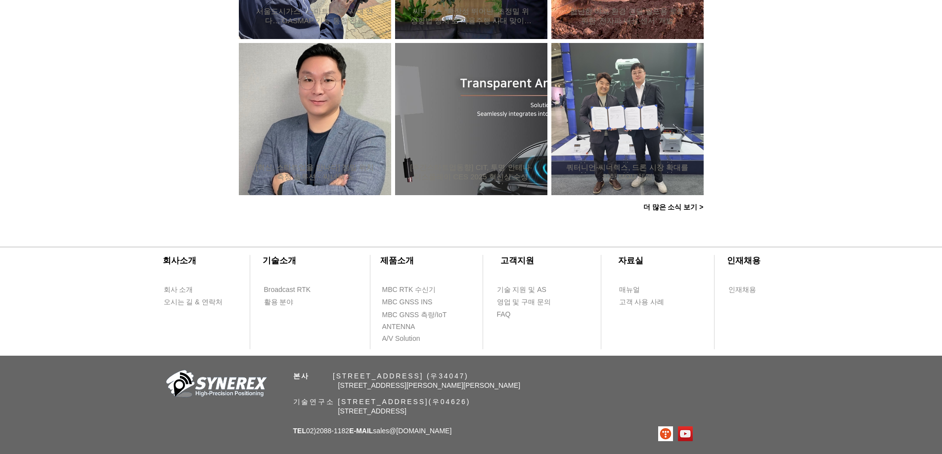 The image size is (942, 454). Describe the element at coordinates (279, 303) in the screenshot. I see `span: 활용 분야` at that location.